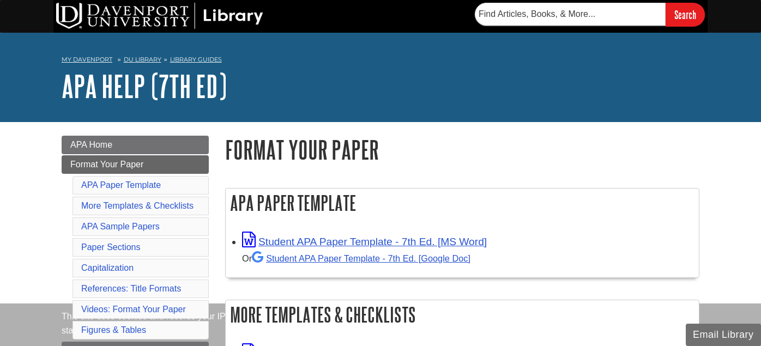  Describe the element at coordinates (91, 144) in the screenshot. I see `span: APA Home` at that location.